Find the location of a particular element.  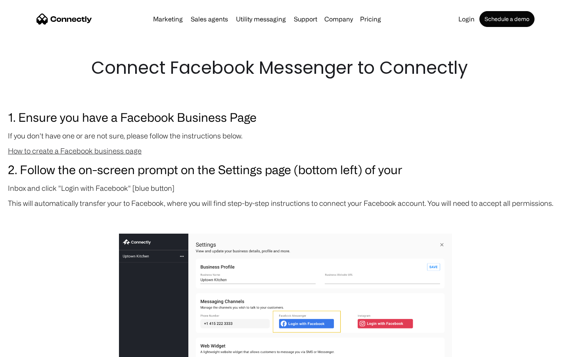

ul: Language list is located at coordinates (32, 348).